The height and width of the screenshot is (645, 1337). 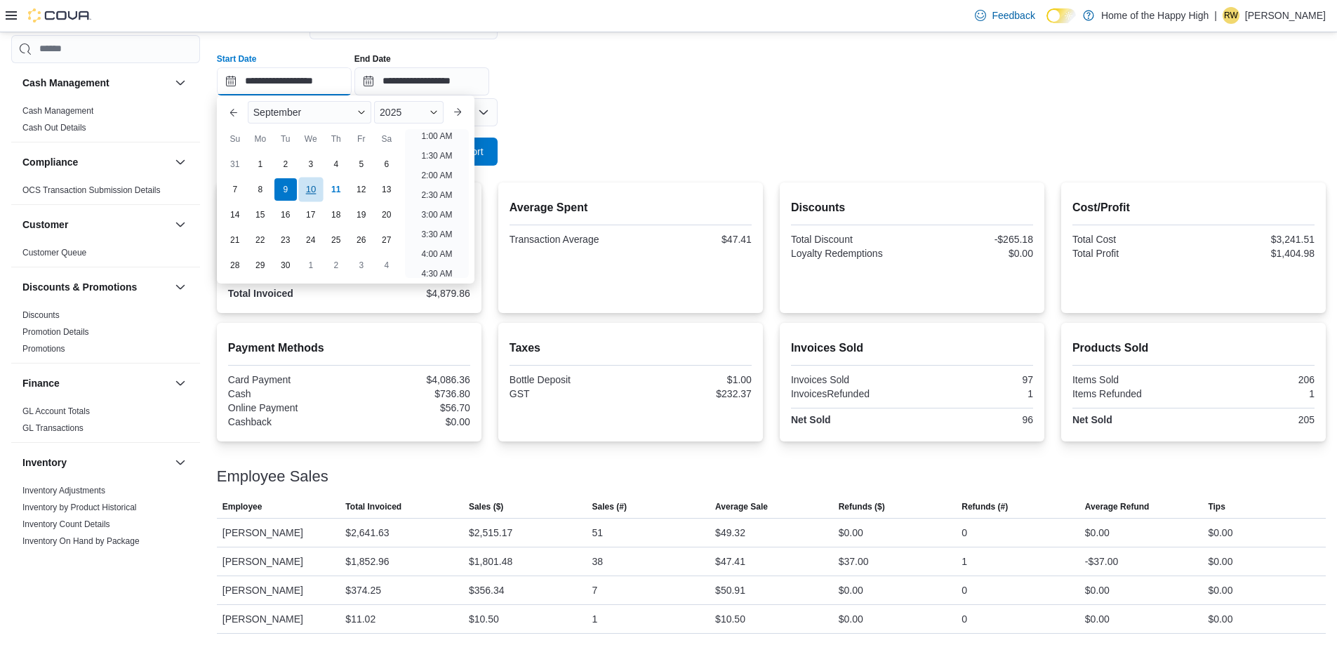 What do you see at coordinates (287, 422) in the screenshot?
I see `div: Cashback` at bounding box center [287, 422].